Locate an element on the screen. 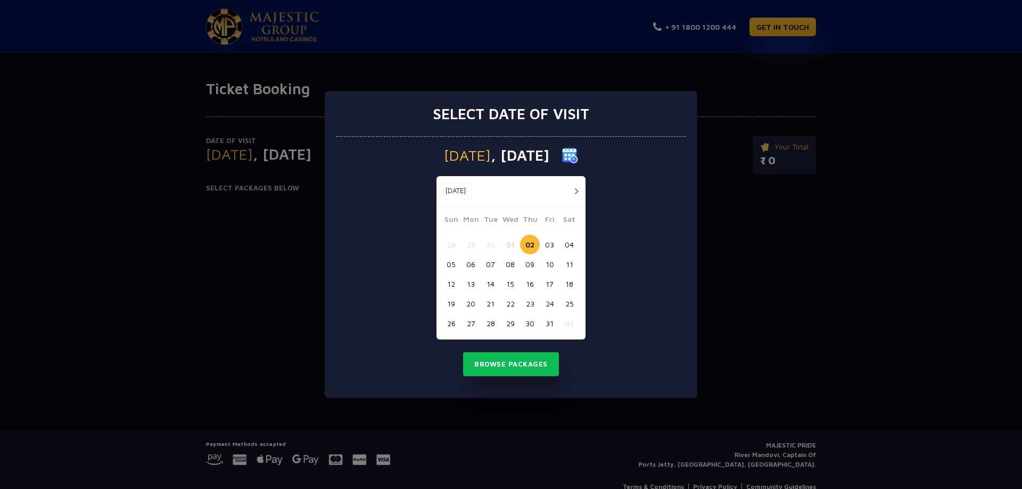 Image resolution: width=1022 pixels, height=489 pixels. button: 19 is located at coordinates (451, 303).